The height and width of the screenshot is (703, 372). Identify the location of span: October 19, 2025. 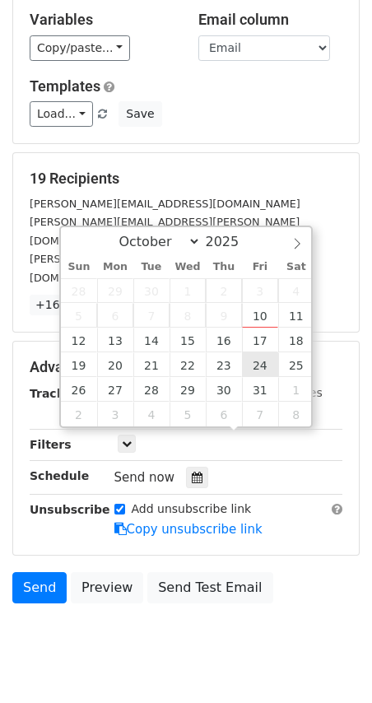
(79, 365).